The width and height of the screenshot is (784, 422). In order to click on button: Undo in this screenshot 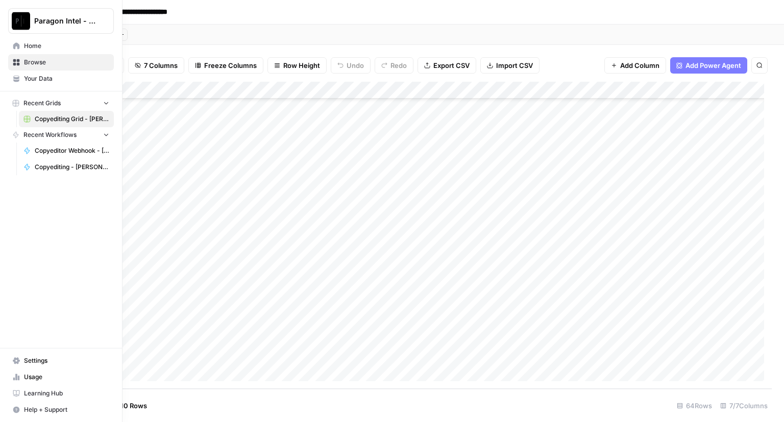, I will do `click(351, 65)`.